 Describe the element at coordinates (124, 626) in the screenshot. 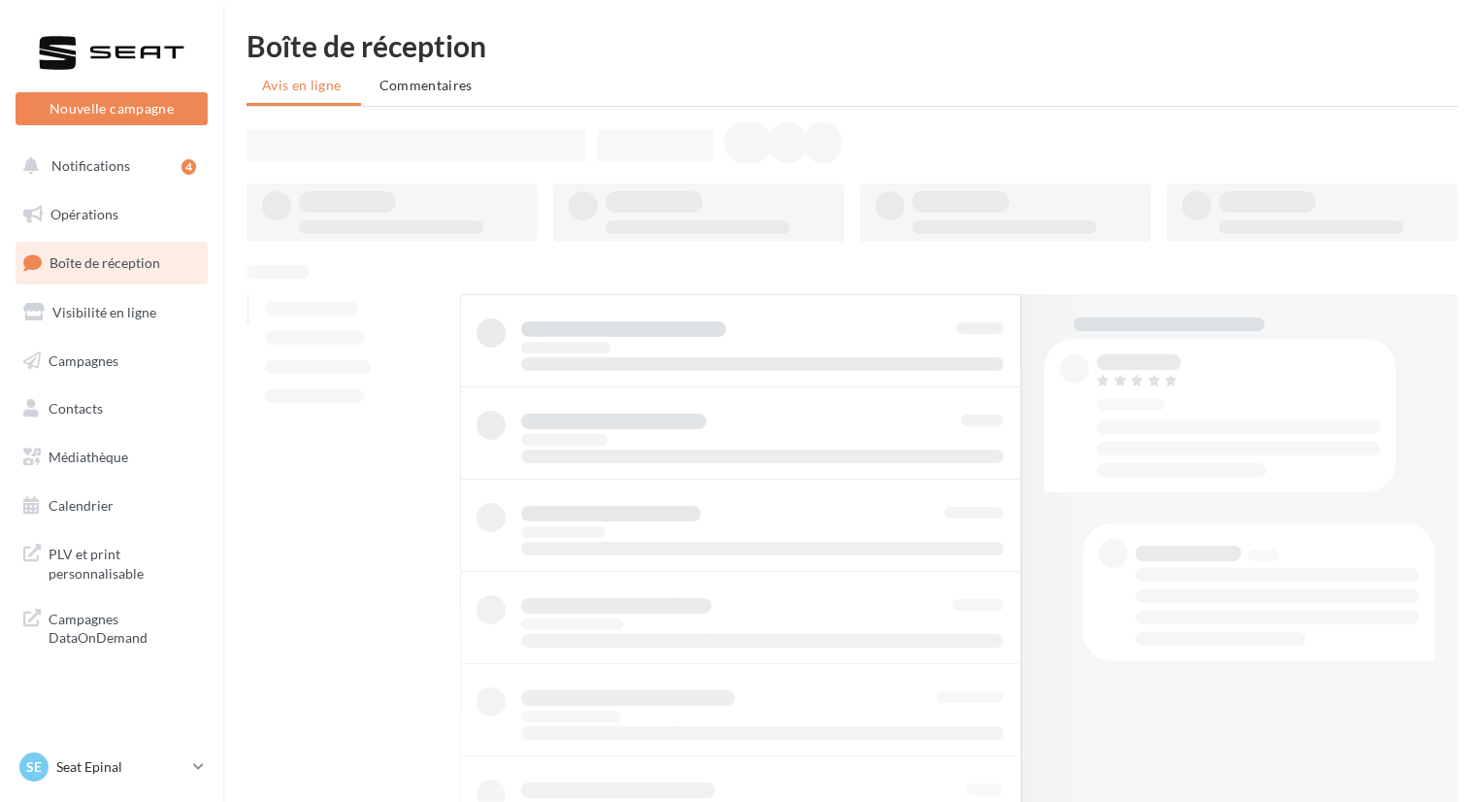

I see `span: Campagnes DataOnDemand` at that location.